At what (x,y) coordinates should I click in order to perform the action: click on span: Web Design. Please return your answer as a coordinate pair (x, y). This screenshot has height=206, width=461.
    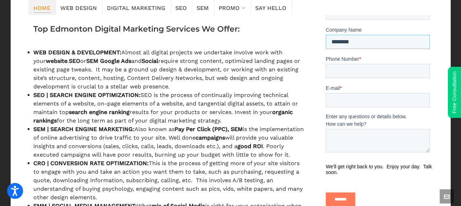
    Looking at the image, I should click on (79, 7).